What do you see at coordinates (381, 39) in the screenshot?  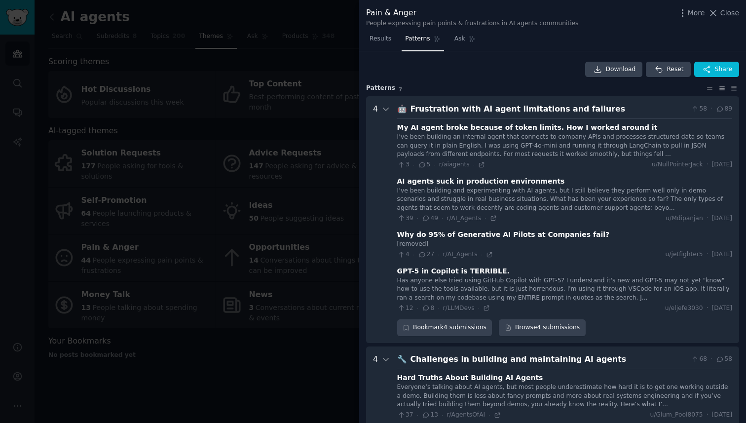 I see `span: Results` at bounding box center [381, 39].